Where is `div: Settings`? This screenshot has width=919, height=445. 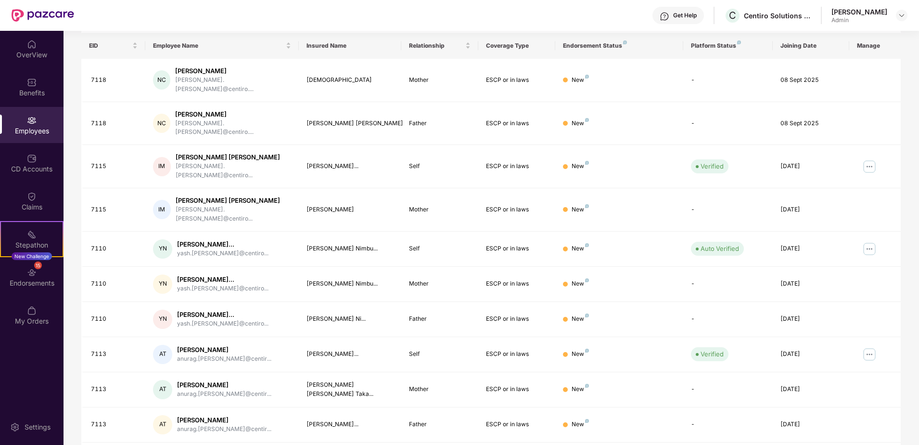 div: Settings is located at coordinates (38, 427).